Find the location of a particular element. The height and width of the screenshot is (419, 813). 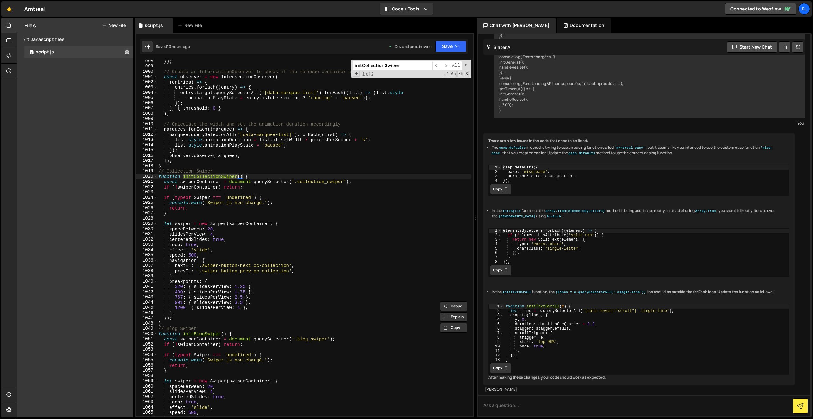

div: 1041 is located at coordinates (147, 286).